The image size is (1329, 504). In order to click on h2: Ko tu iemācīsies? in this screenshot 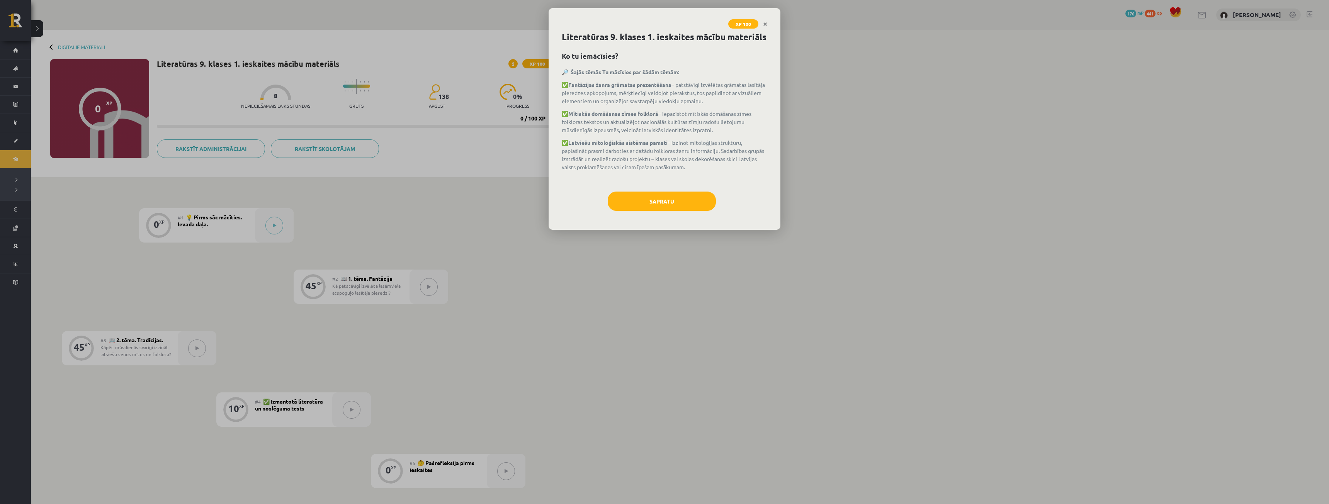, I will do `click(664, 56)`.